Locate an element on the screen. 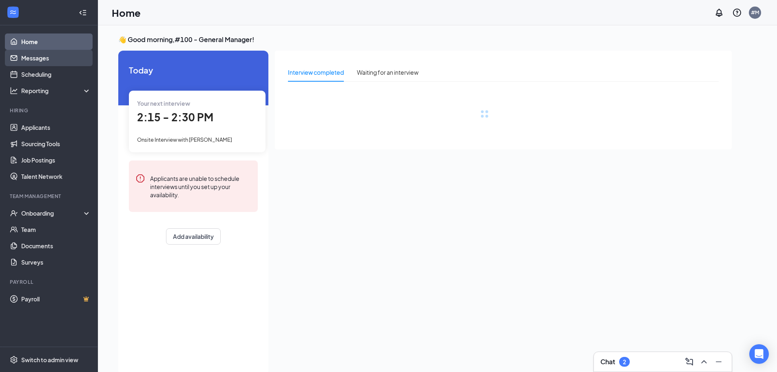 This screenshot has height=372, width=777. div: Open Intercom Messenger is located at coordinates (759, 354).